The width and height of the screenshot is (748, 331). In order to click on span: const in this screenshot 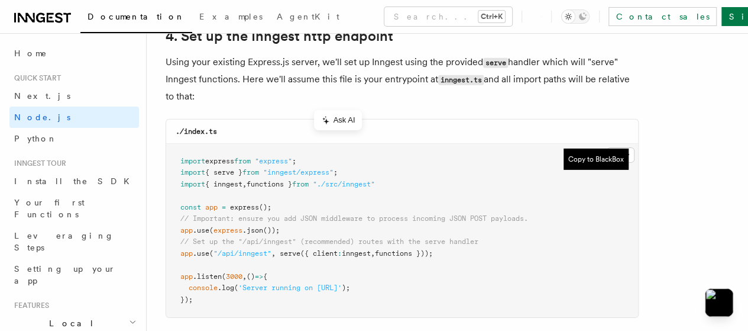, I will do `click(190, 207)`.